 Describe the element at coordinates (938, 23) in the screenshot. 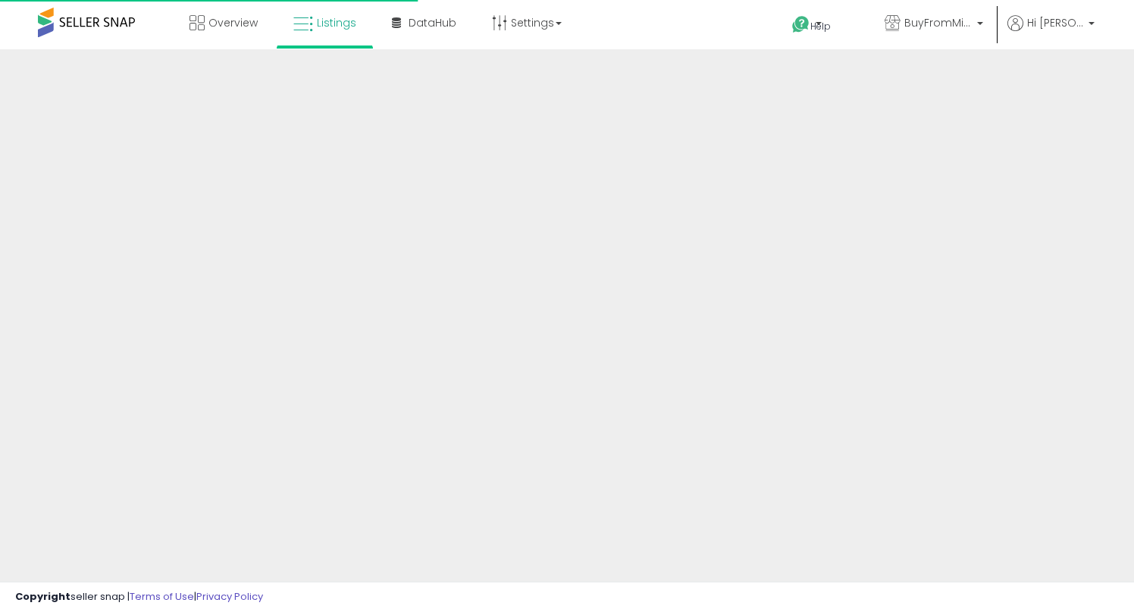

I see `span: BuyFromMike` at that location.